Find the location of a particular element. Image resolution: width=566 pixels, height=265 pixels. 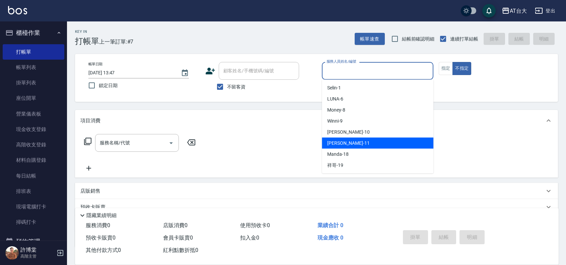

span: 業績合計 0 is located at coordinates (330, 225).